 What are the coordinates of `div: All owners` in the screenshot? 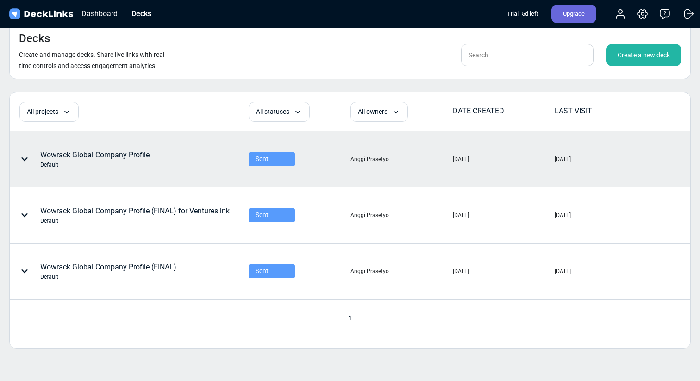 It's located at (379, 112).